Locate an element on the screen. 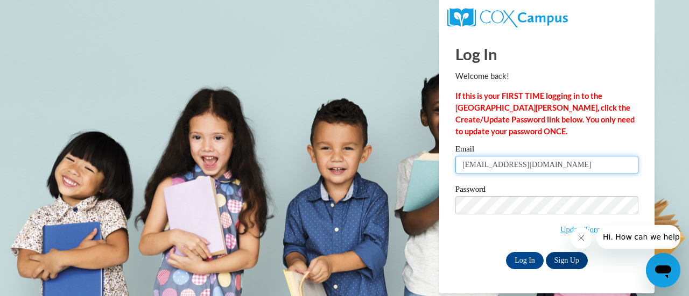 This screenshot has width=689, height=296. h1: Log In is located at coordinates (547, 54).